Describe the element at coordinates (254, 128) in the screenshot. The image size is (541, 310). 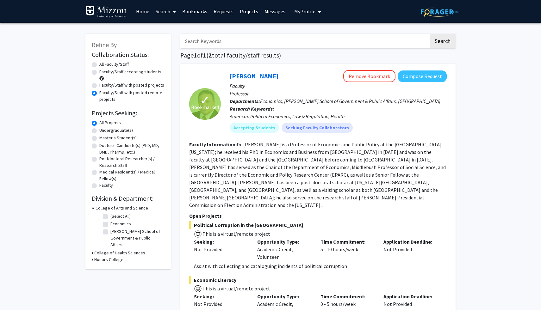
I see `mat-chip: Accepting Students` at that location.